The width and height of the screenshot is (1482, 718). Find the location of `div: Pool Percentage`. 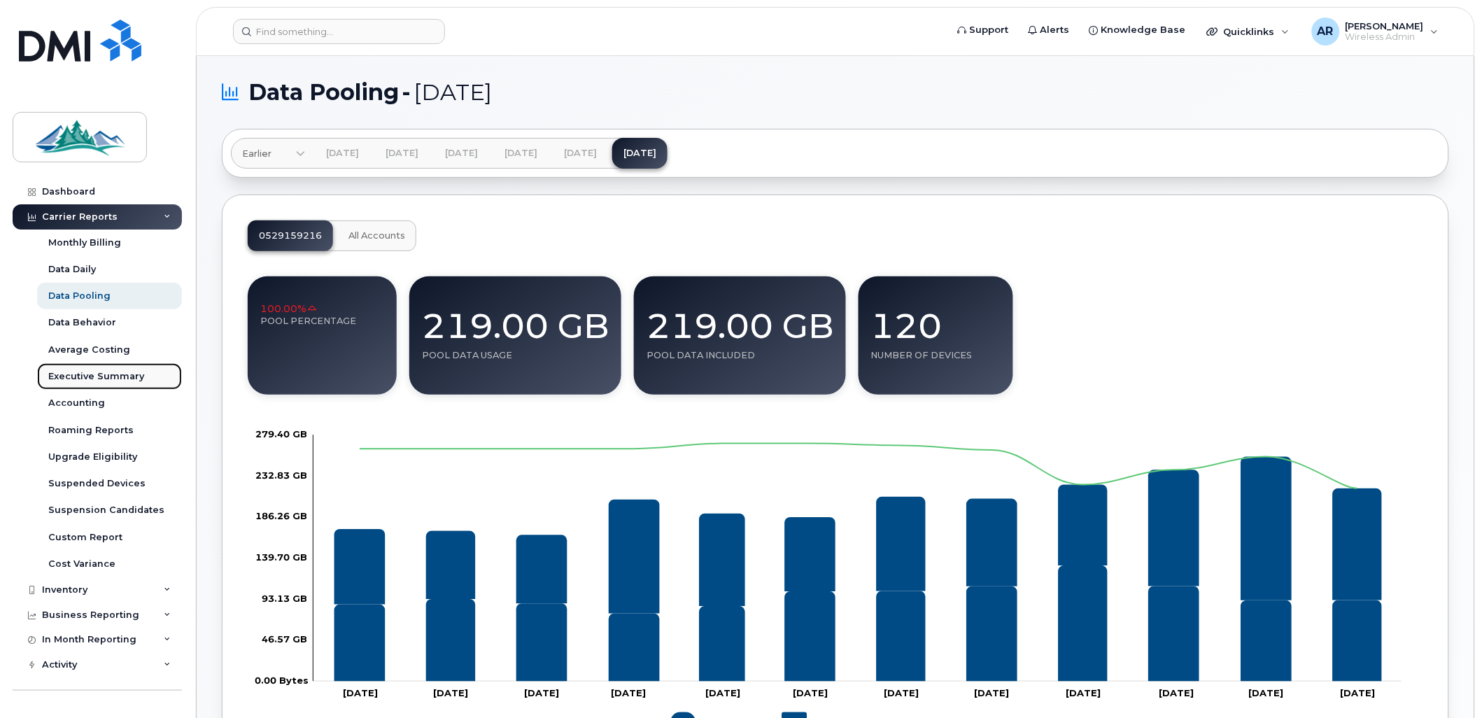

div: Pool Percentage is located at coordinates (322, 321).